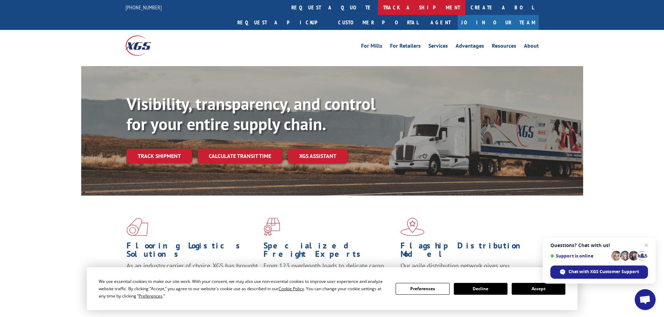  Describe the element at coordinates (422, 289) in the screenshot. I see `button: Preferences` at that location.